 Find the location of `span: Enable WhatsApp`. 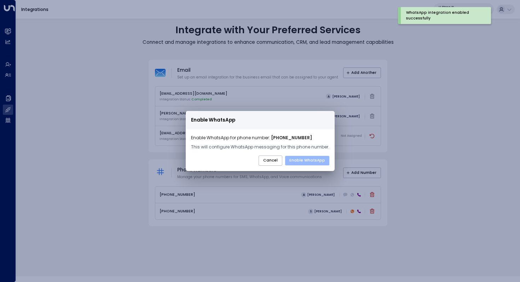

span: Enable WhatsApp is located at coordinates (213, 120).